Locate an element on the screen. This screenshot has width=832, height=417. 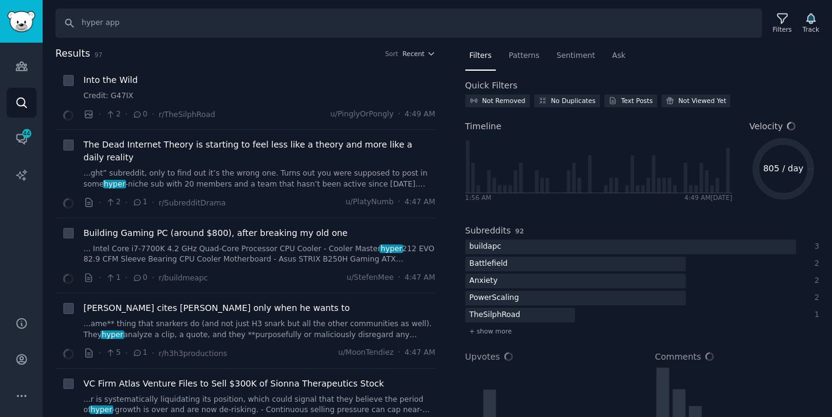
a: ...ame** thing that snarkers do (and not just H3 snark but all the other communities as well). Th... is located at coordinates (259, 329).